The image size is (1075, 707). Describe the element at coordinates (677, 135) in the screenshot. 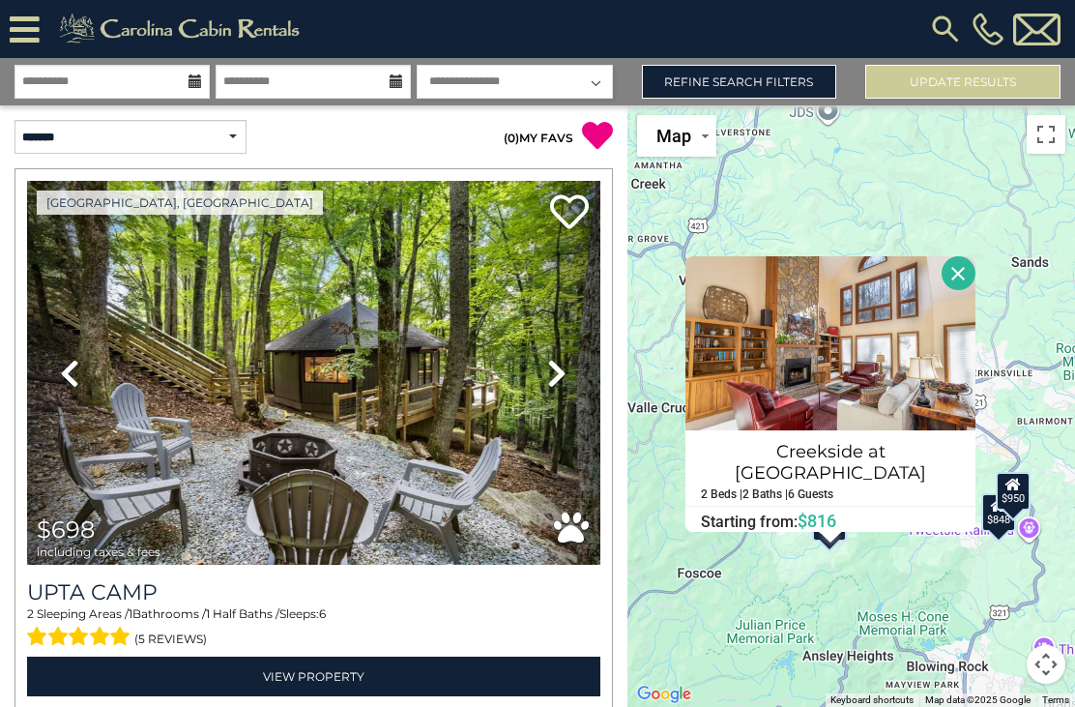

I see `button: Change map style` at that location.